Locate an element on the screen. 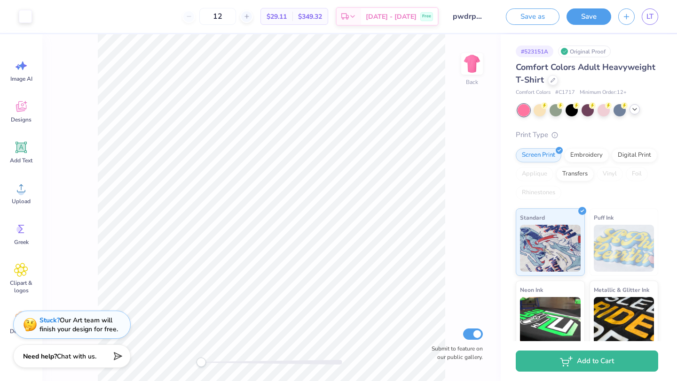 The height and width of the screenshot is (381, 677). strong: Stuck? is located at coordinates (49, 320).